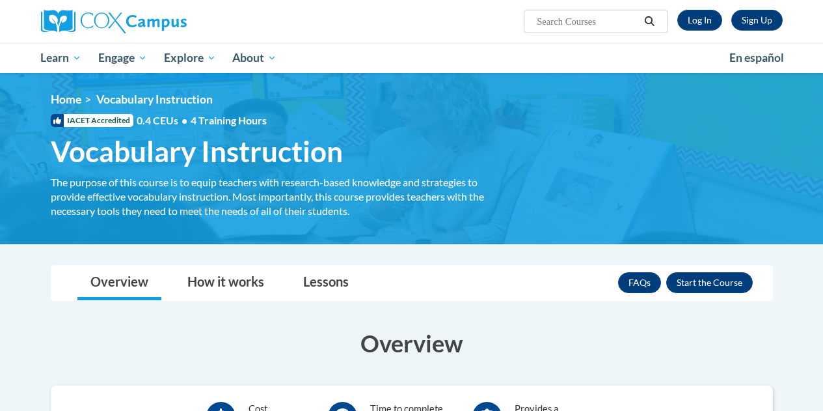 The height and width of the screenshot is (411, 823). Describe the element at coordinates (649, 21) in the screenshot. I see `button: Search` at that location.